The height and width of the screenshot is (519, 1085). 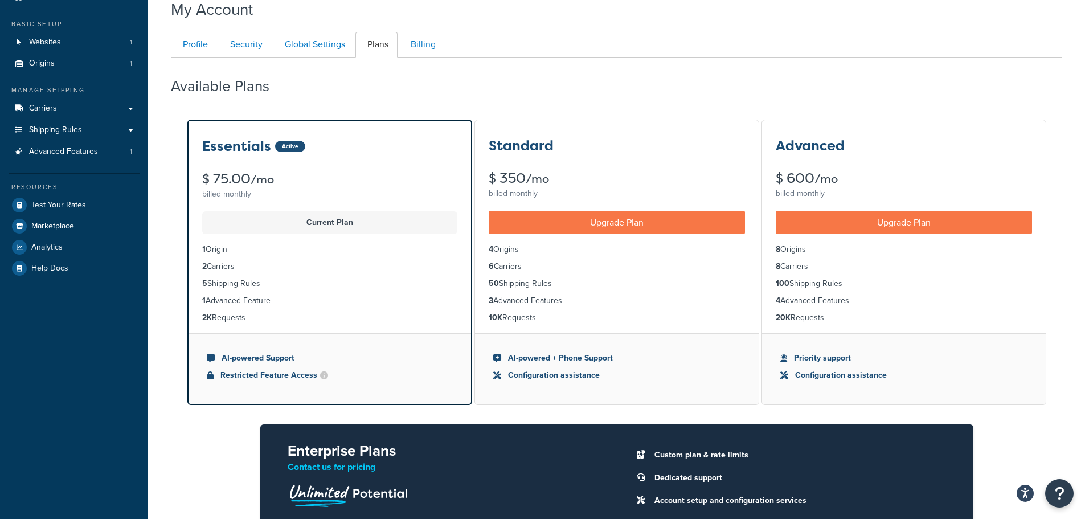 I want to click on a: Global Settings, so click(x=313, y=44).